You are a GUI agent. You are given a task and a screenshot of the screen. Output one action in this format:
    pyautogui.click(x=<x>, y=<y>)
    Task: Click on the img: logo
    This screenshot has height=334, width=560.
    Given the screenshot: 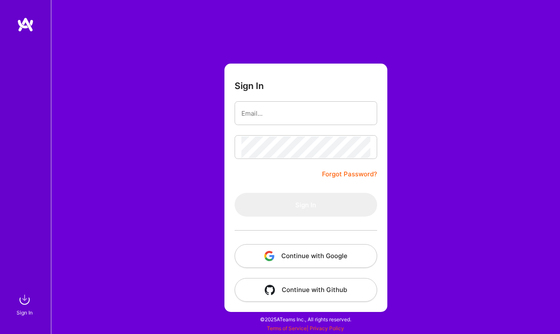 What is the action you would take?
    pyautogui.click(x=25, y=25)
    